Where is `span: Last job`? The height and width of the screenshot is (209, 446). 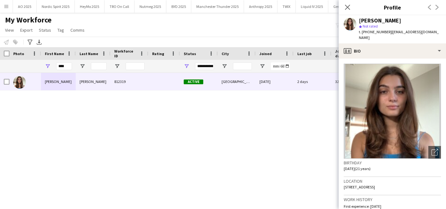 span: Last job is located at coordinates (305, 53).